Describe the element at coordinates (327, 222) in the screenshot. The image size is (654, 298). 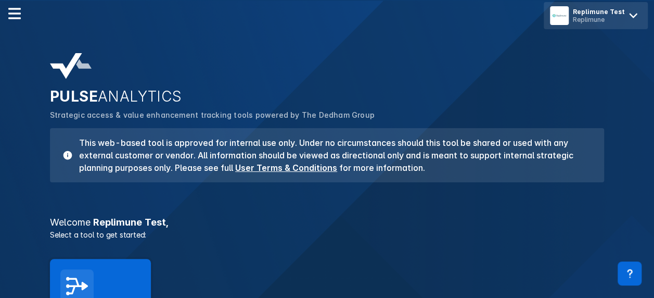
I see `h3: Replimune Test ,` at that location.